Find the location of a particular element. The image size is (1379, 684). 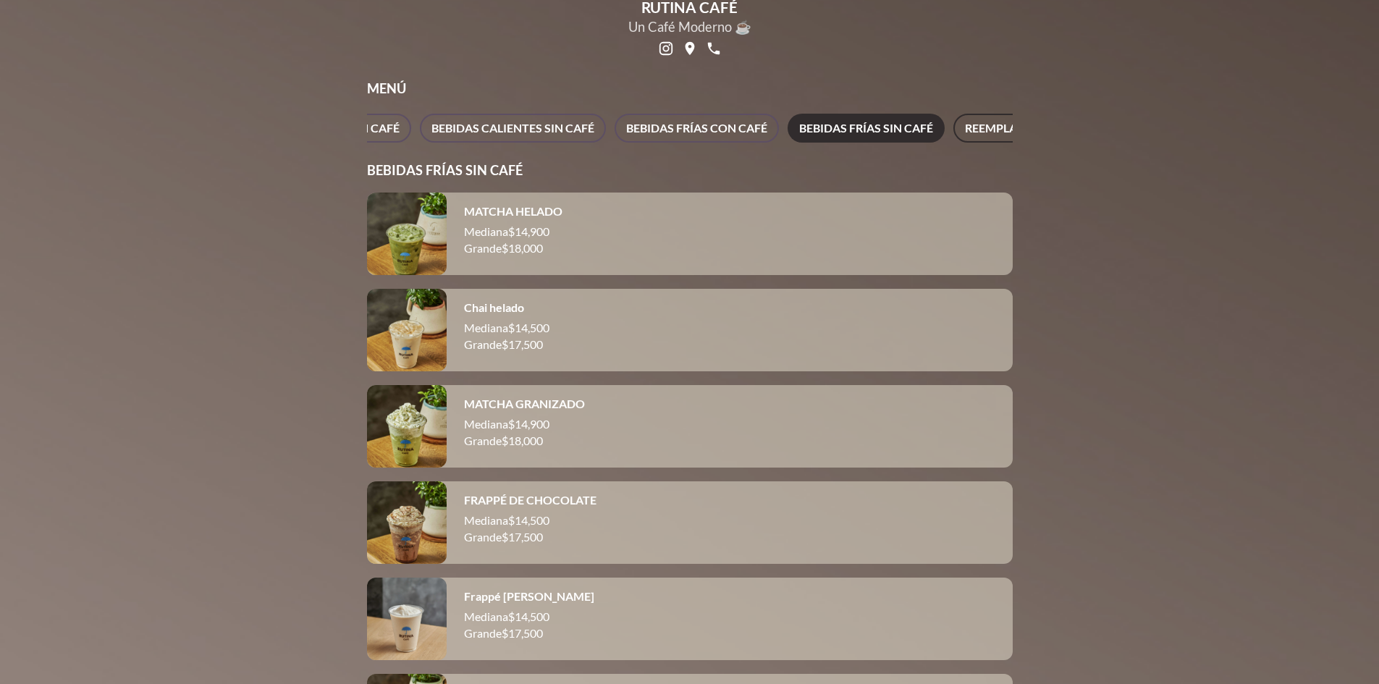

font: MATCHA GRANIZADO is located at coordinates (524, 403).